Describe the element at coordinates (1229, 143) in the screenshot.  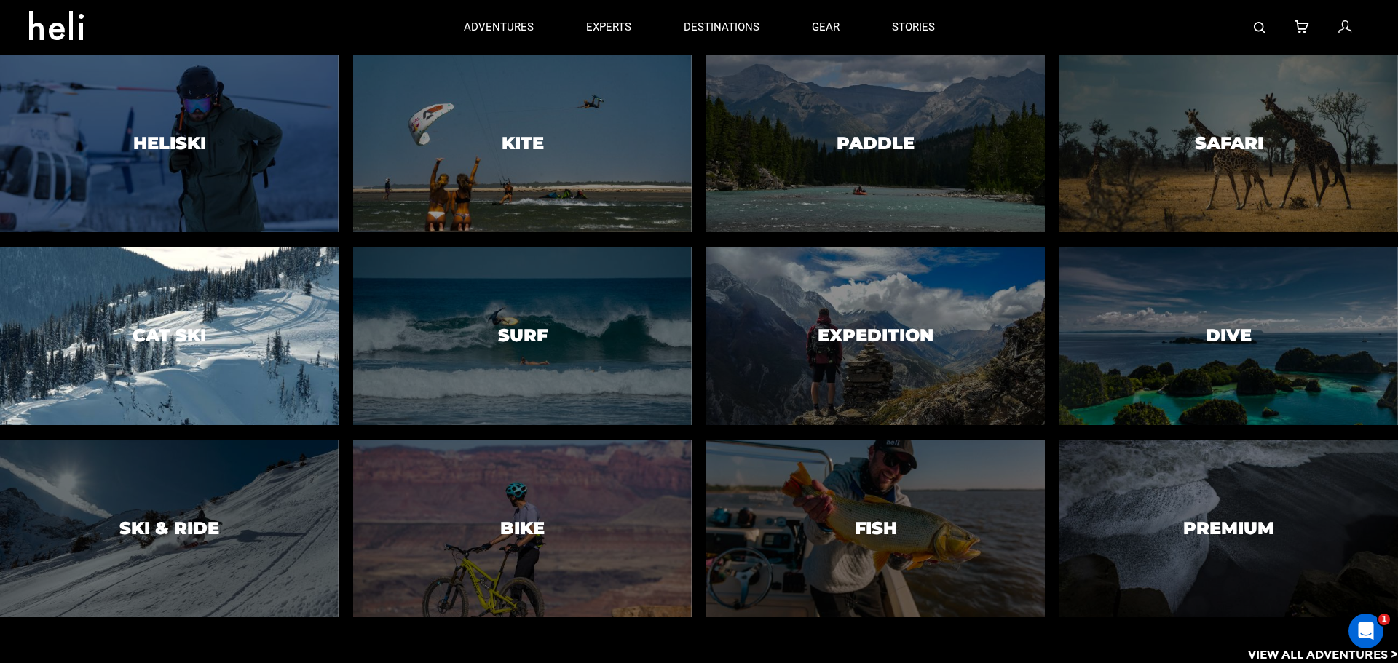
I see `h3: Safari` at that location.